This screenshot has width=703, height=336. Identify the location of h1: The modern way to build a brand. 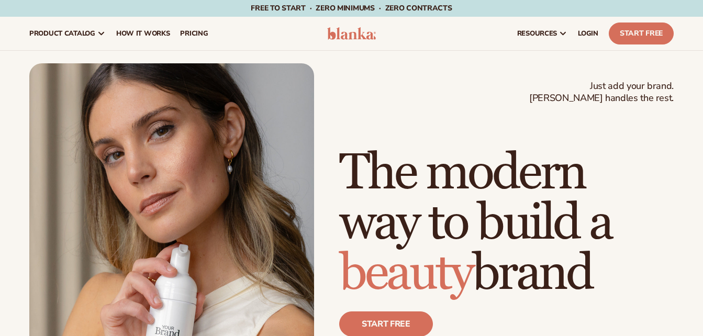
(506, 223).